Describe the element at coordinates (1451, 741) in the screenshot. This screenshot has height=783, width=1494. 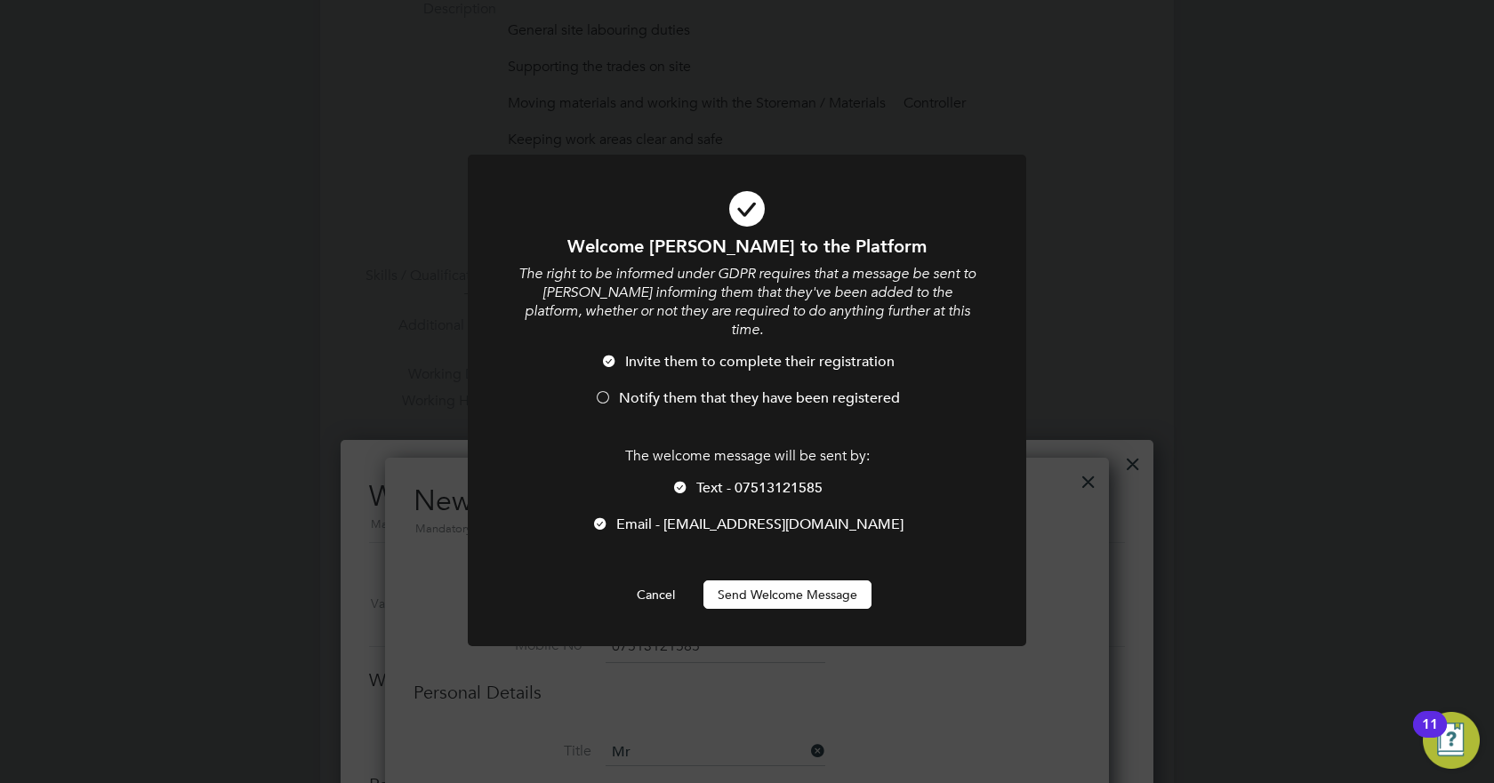
I see `button: Open Resource Center, 11 new notifications` at that location.